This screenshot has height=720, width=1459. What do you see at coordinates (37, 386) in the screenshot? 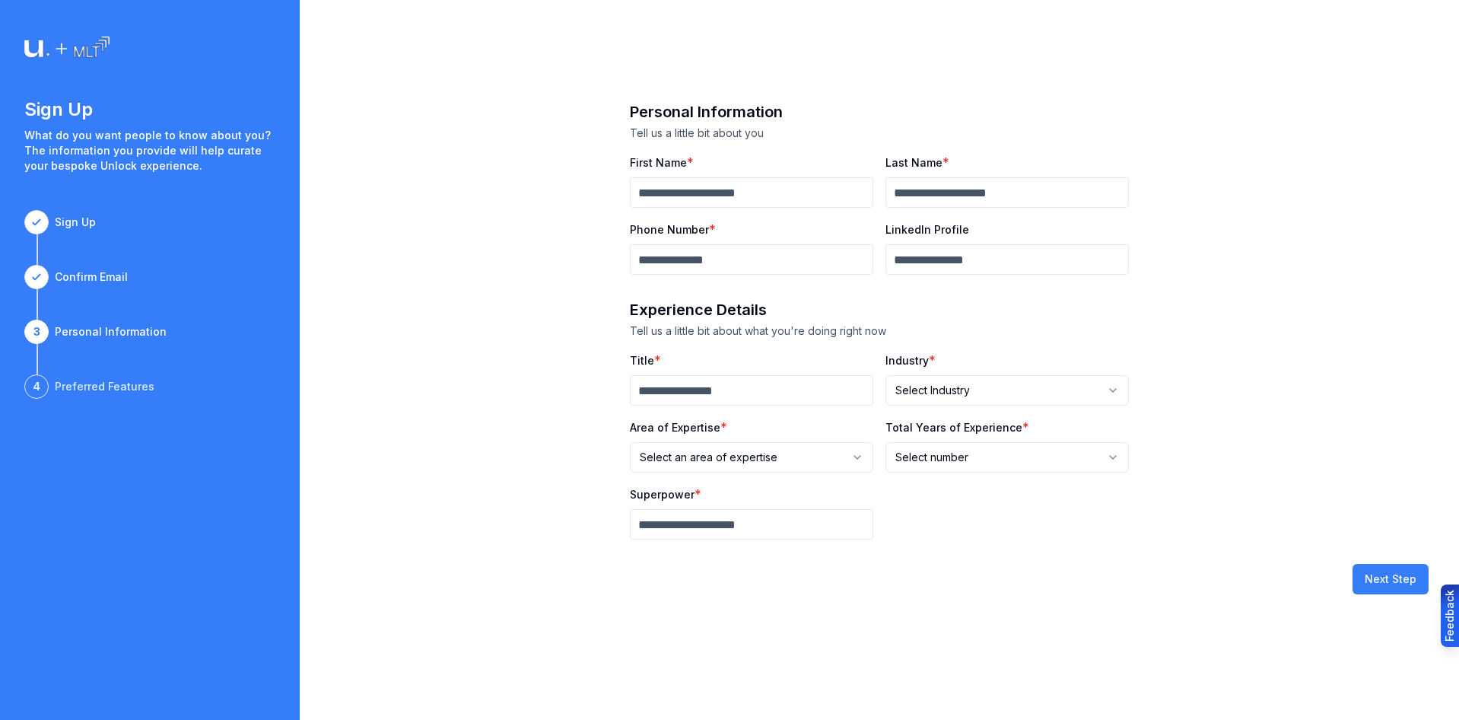
I see `div: 4` at bounding box center [37, 386].